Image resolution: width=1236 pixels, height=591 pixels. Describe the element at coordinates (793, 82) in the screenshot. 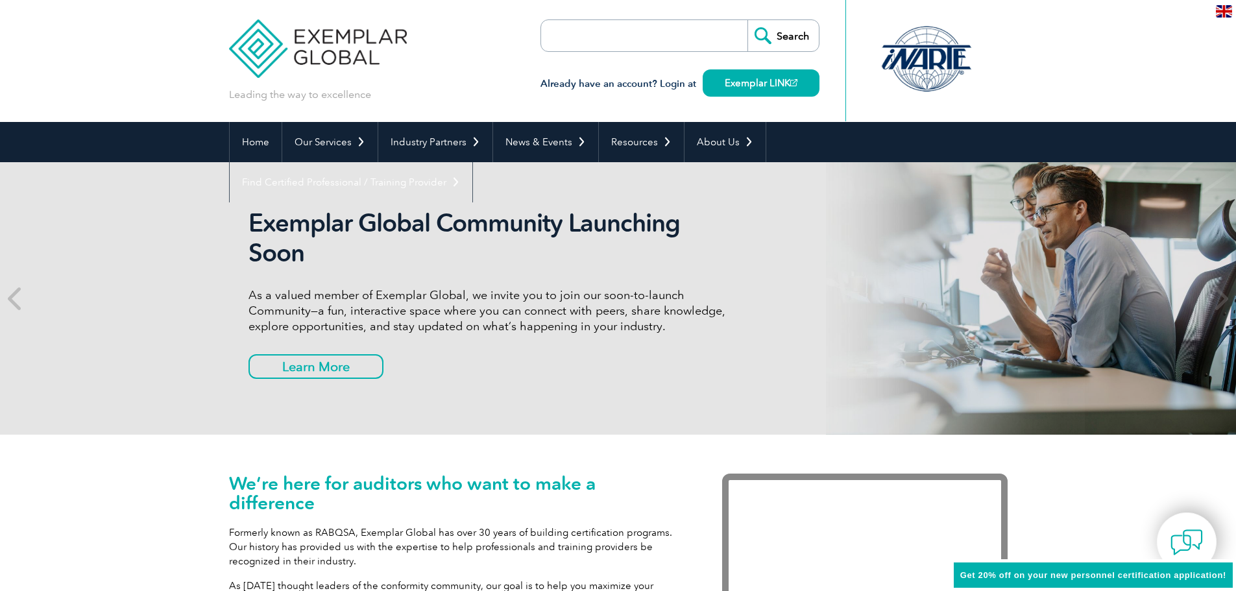

I see `img: open_square.png` at that location.